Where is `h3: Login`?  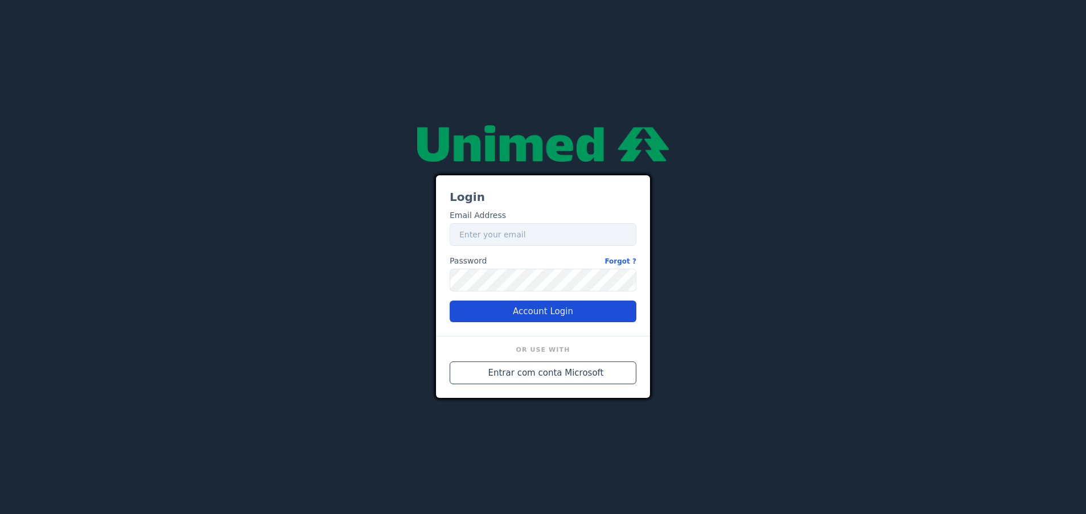
h3: Login is located at coordinates (543, 197).